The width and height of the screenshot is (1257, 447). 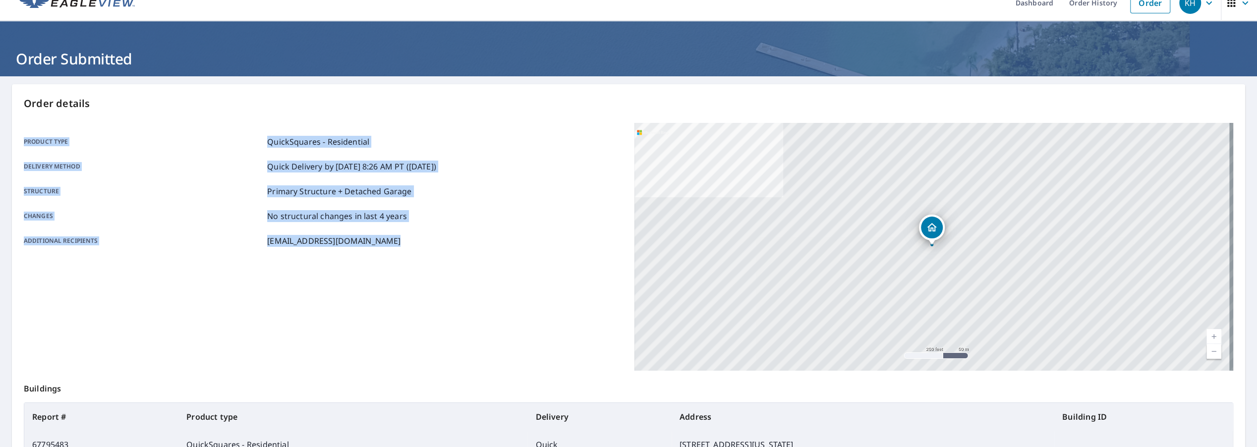 What do you see at coordinates (628, 58) in the screenshot?
I see `h1: Order Submitted` at bounding box center [628, 58].